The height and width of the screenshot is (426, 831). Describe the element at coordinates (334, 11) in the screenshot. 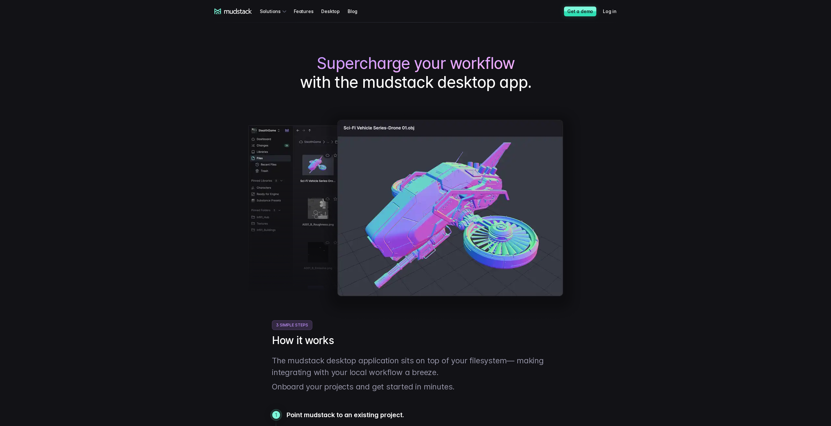

I see `a: Desktop` at that location.